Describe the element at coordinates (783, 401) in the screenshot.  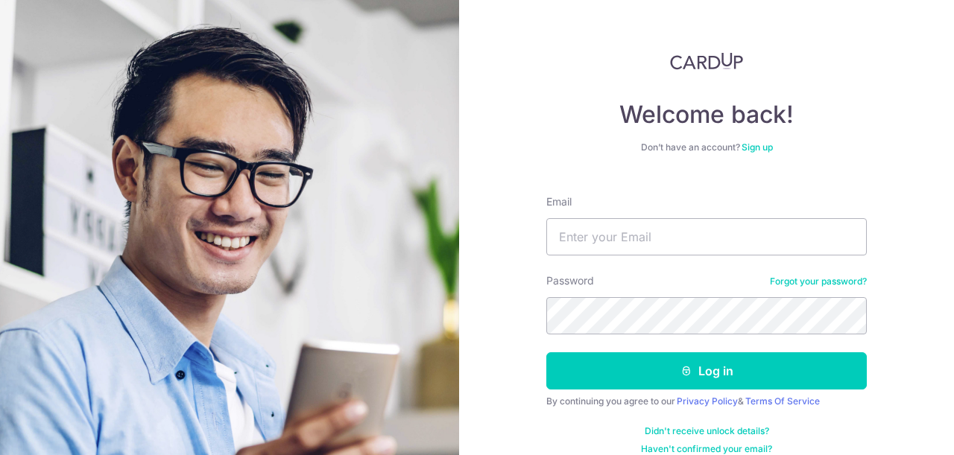
I see `a: Terms Of Service` at that location.